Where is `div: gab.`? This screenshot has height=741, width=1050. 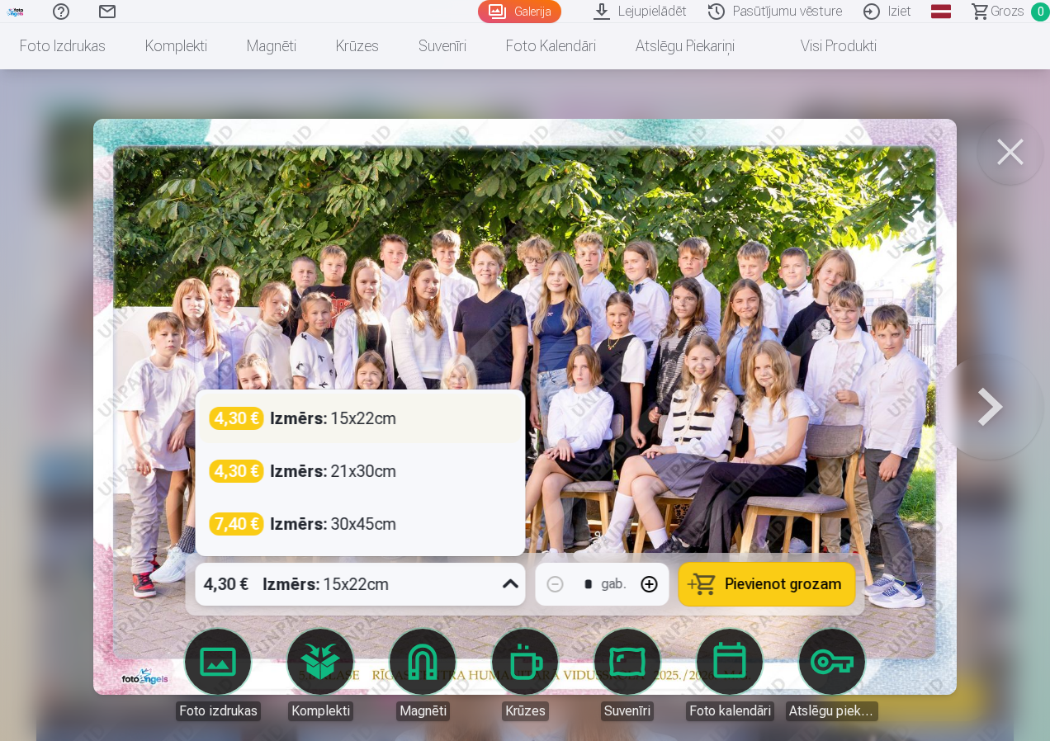
div: gab. is located at coordinates (614, 584).